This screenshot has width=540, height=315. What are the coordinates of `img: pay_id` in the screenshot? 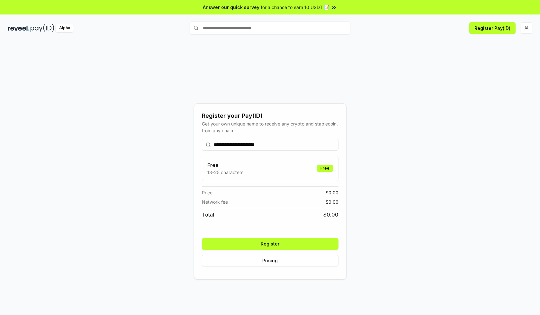 It's located at (42, 28).